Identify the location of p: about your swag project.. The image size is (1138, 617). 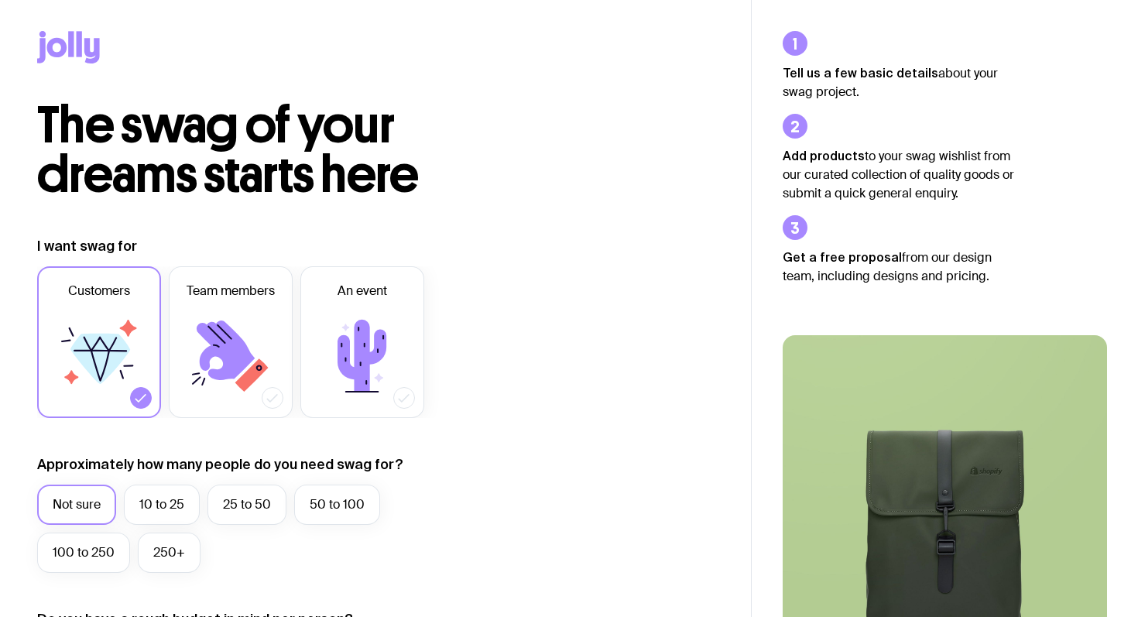
(899, 82).